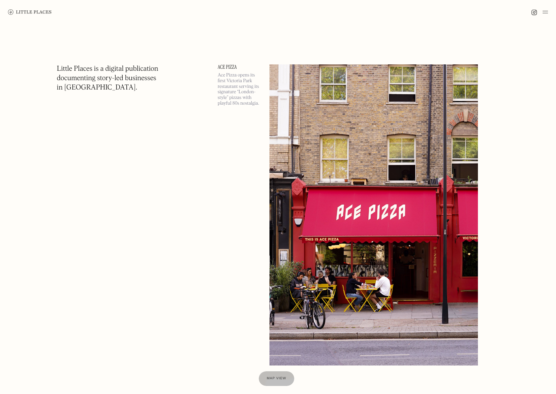  I want to click on p: Ace Pizza opens its first Victoria Park restaurant serving its signature “London-style” pizzas wi..., so click(240, 89).